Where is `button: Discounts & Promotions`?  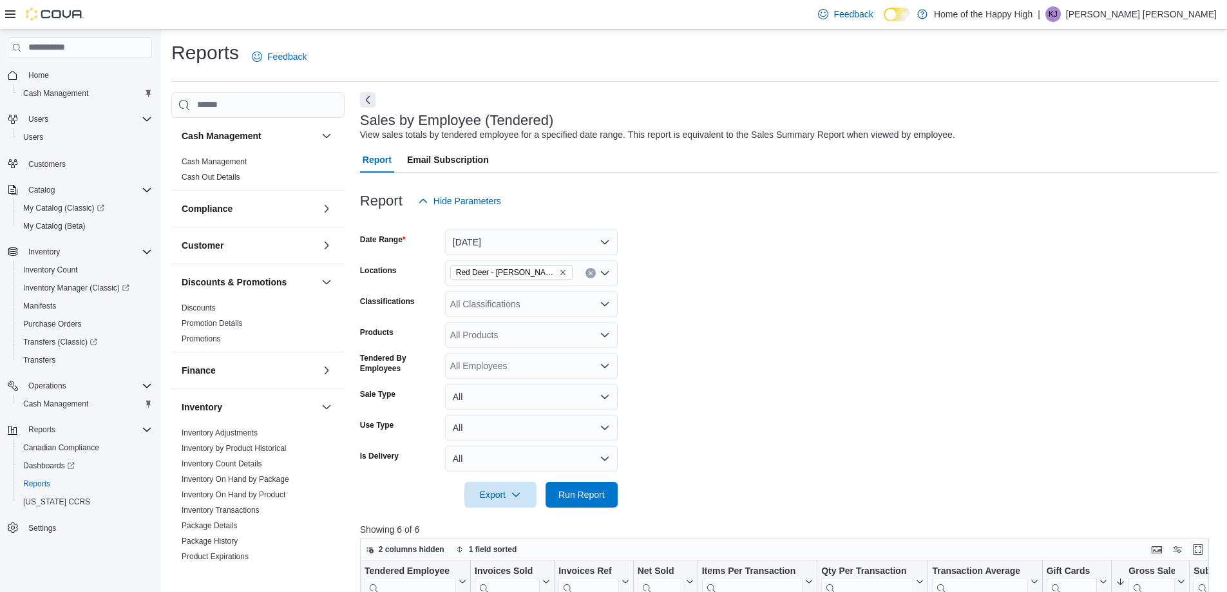 button: Discounts & Promotions is located at coordinates (249, 282).